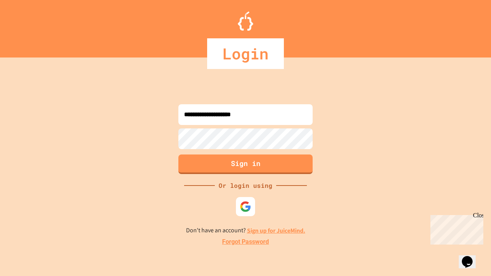  I want to click on p: Don't have an account?, so click(246, 231).